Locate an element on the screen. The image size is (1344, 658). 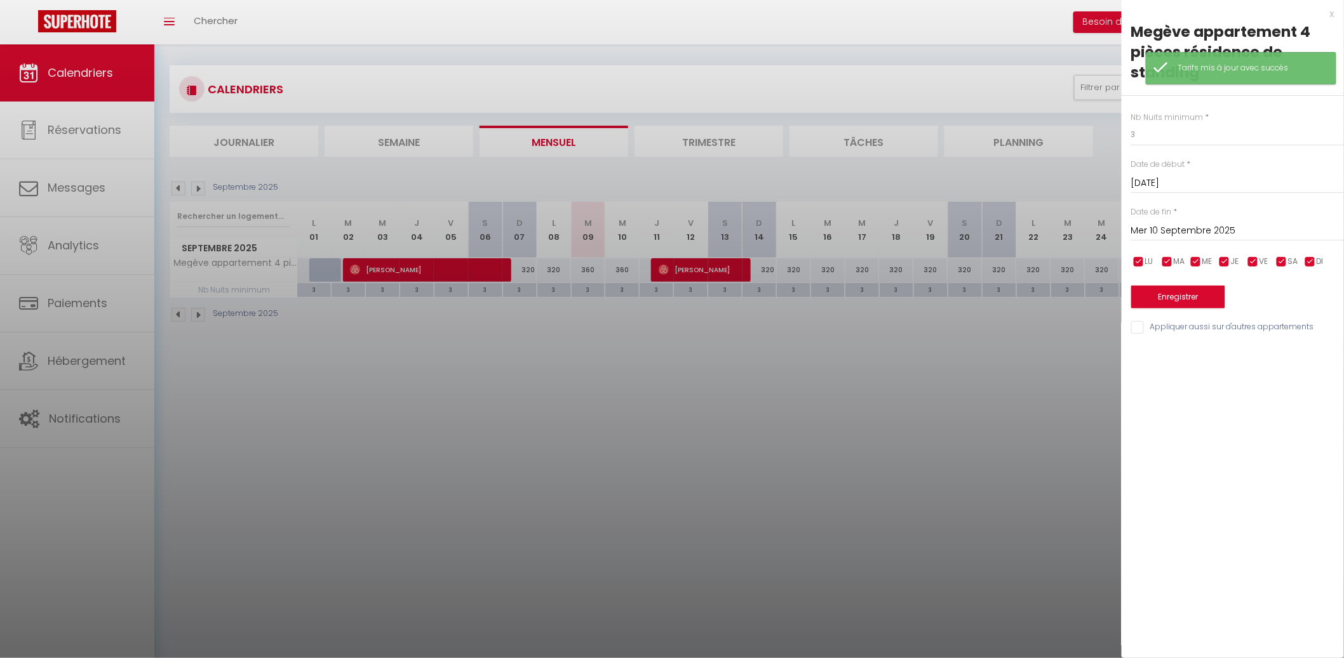
button: Enregistrer is located at coordinates (1178, 297).